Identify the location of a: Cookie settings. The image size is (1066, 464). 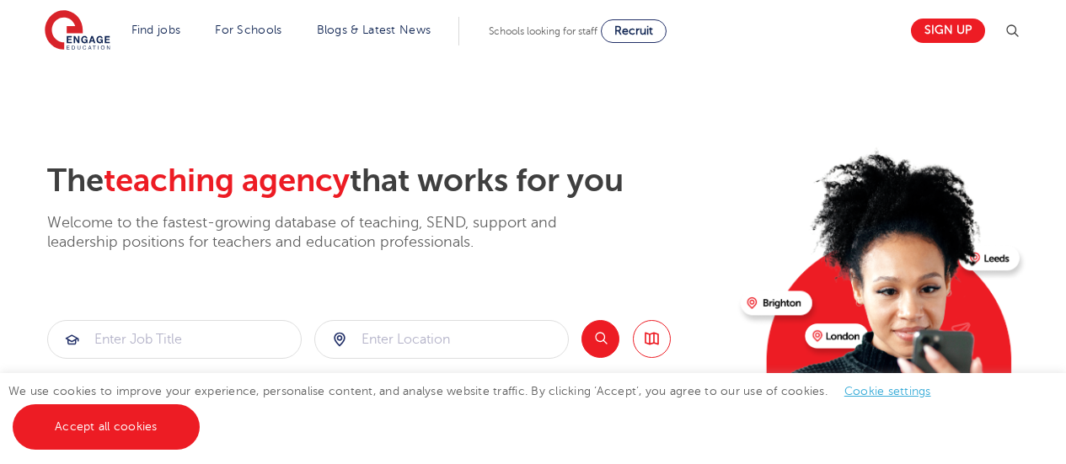
(887, 391).